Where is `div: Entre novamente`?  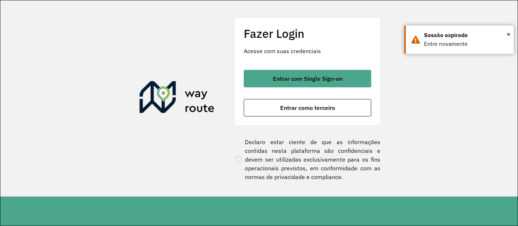 div: Entre novamente is located at coordinates (466, 44).